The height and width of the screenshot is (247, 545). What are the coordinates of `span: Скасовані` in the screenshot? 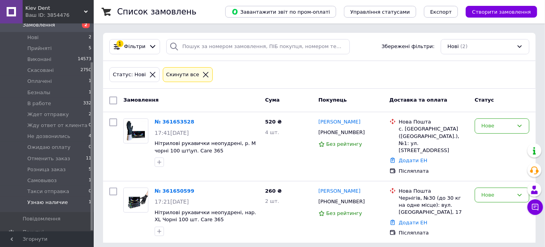 It's located at (41, 70).